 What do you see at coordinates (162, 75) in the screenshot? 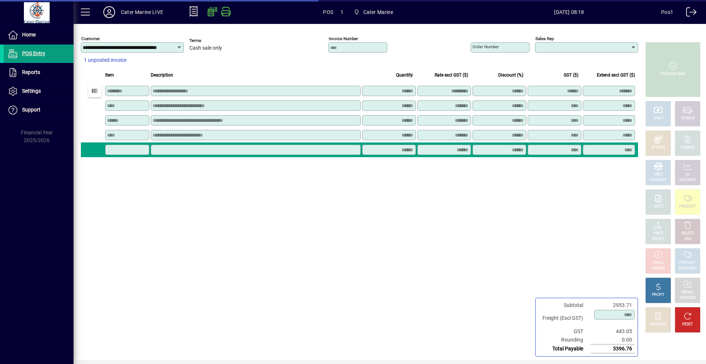
I see `span: Description` at bounding box center [162, 75].